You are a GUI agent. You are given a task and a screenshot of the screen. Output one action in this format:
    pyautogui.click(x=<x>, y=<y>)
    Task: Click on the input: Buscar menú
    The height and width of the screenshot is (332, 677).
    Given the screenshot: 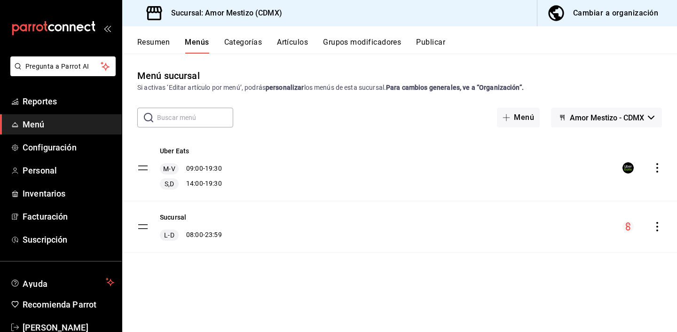 What is the action you would take?
    pyautogui.click(x=195, y=118)
    